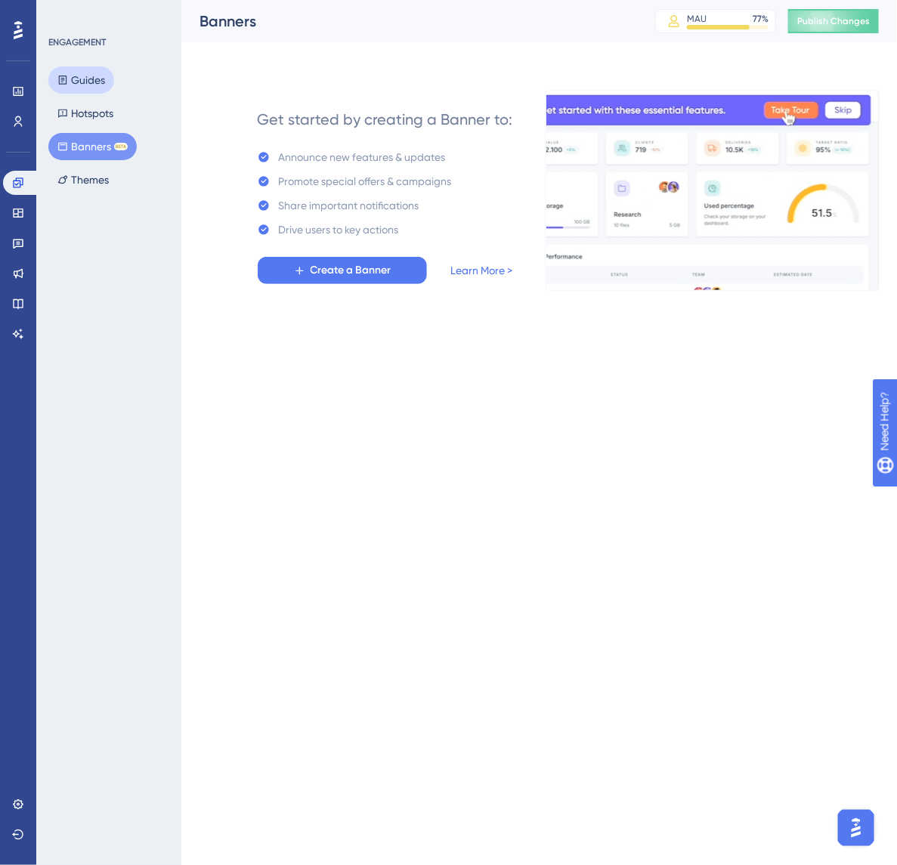 The image size is (897, 865). What do you see at coordinates (83, 180) in the screenshot?
I see `button: Themes` at bounding box center [83, 180].